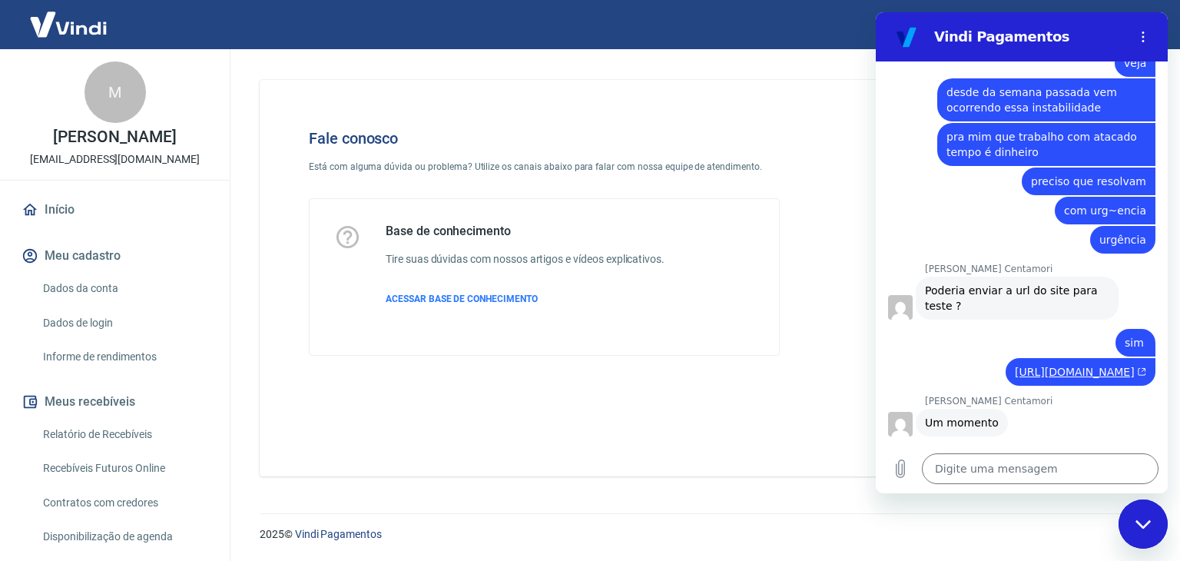  Describe the element at coordinates (124, 323) in the screenshot. I see `a: Dados de login` at that location.